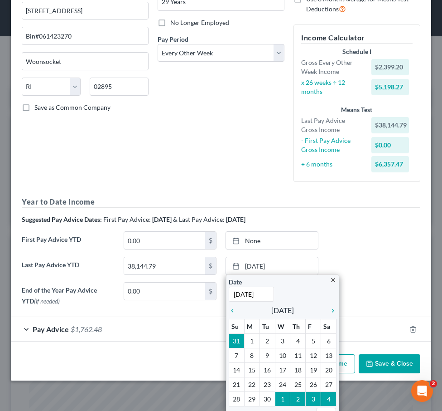 The height and width of the screenshot is (411, 442). I want to click on td: 14, so click(237, 369).